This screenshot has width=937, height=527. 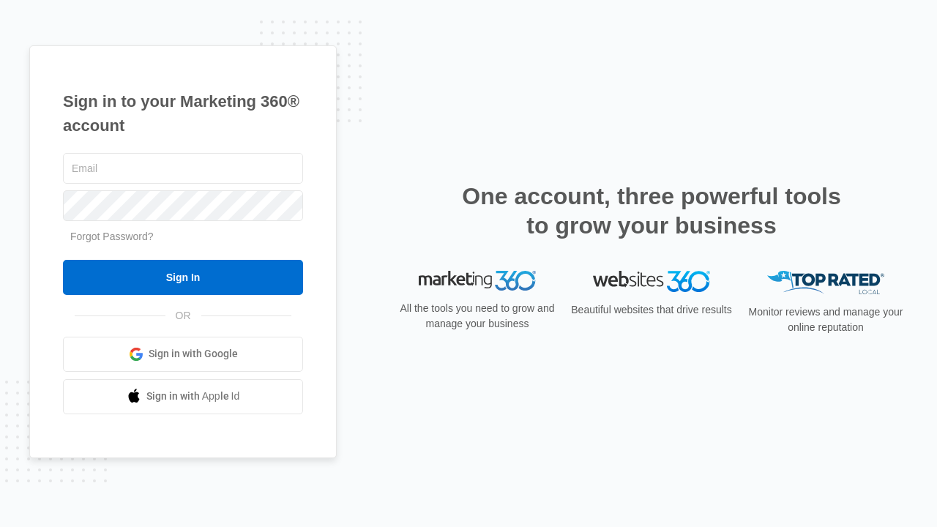 What do you see at coordinates (826, 283) in the screenshot?
I see `img: Top Rated Local` at bounding box center [826, 283].